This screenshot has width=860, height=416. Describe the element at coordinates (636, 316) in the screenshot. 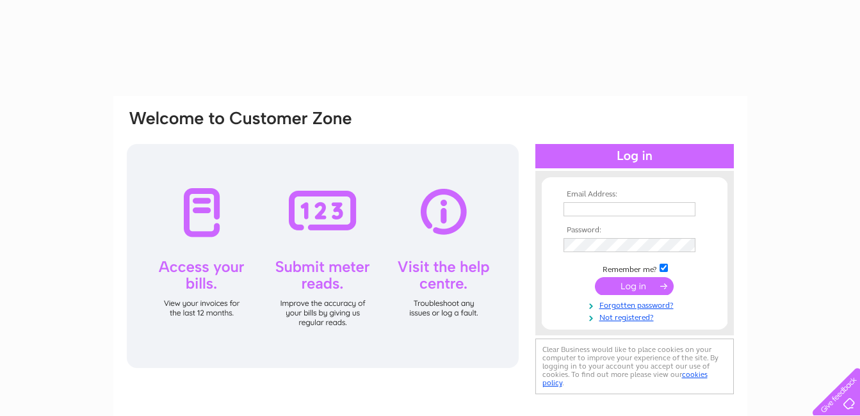

I see `a: Not registered?` at that location.